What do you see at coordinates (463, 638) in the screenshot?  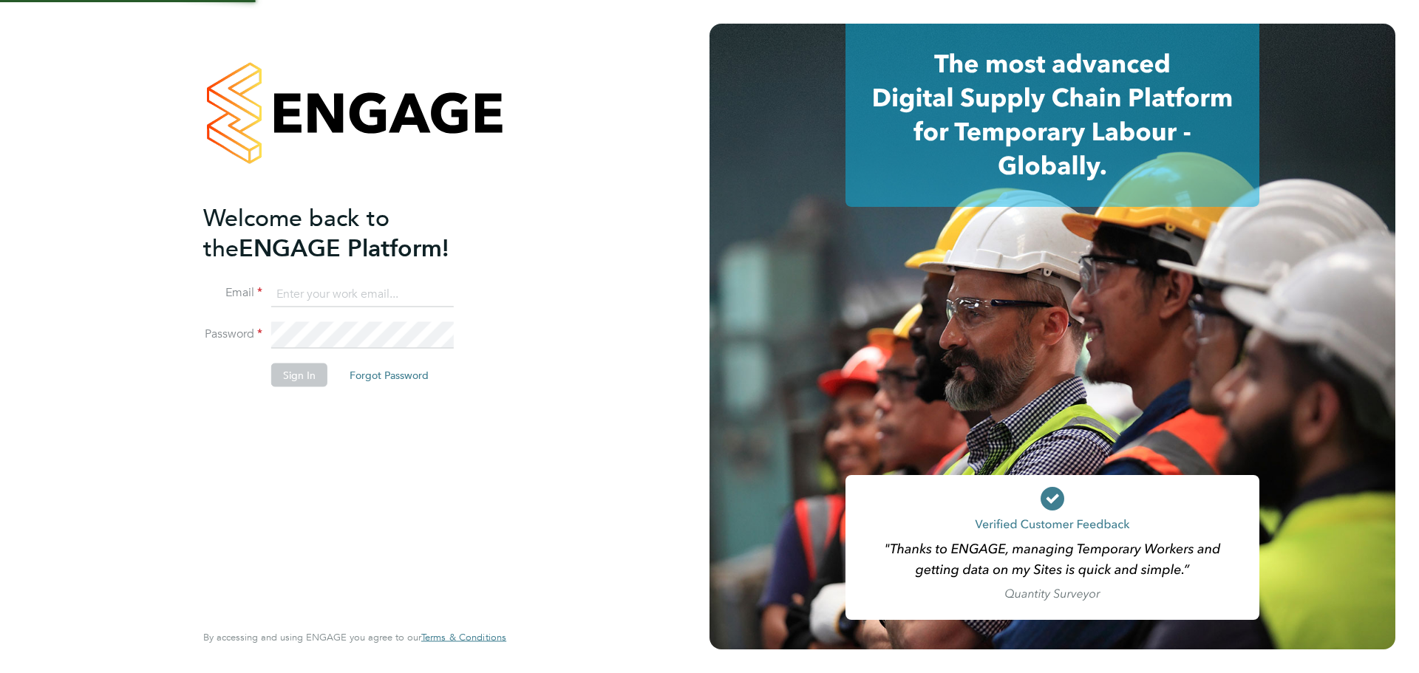 I see `a: Terms & Conditions` at bounding box center [463, 638].